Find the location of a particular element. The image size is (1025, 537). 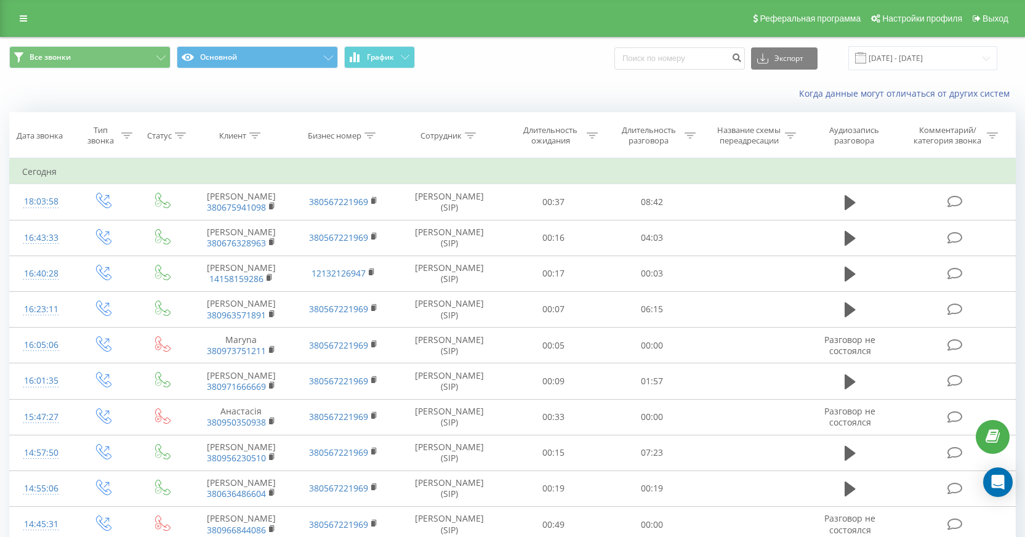

div: Название схемы переадресации is located at coordinates (749, 135).